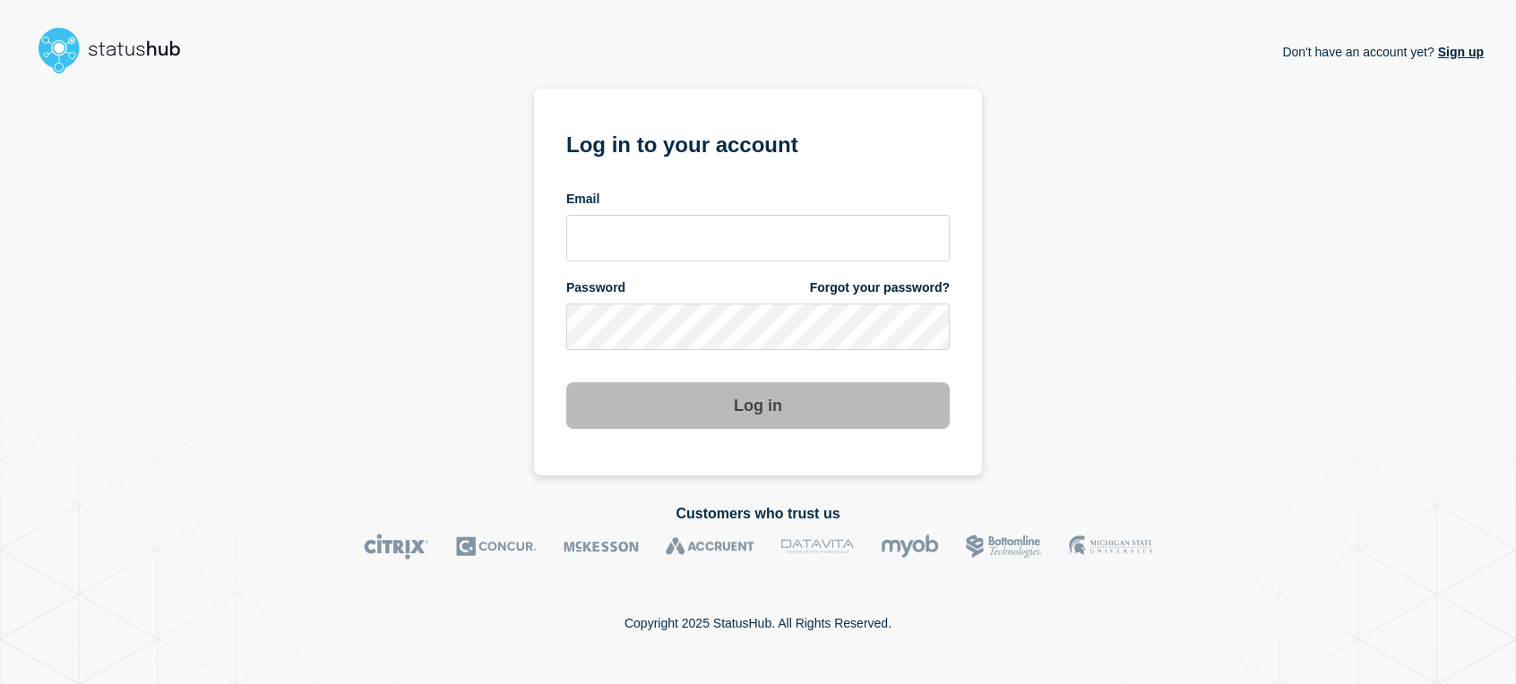 Image resolution: width=1516 pixels, height=684 pixels. Describe the element at coordinates (909, 546) in the screenshot. I see `img: myob logo` at that location.